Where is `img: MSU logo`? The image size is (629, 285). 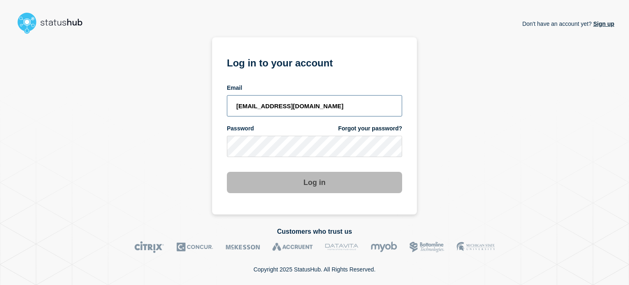 img: MSU logo is located at coordinates (476, 247).